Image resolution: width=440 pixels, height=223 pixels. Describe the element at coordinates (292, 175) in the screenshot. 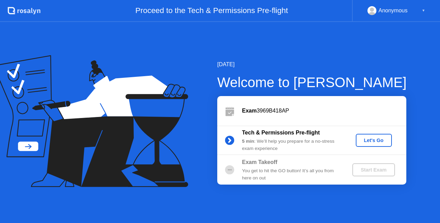

I see `div: You get to hit the GO button! It’s all you from here on out` at that location.